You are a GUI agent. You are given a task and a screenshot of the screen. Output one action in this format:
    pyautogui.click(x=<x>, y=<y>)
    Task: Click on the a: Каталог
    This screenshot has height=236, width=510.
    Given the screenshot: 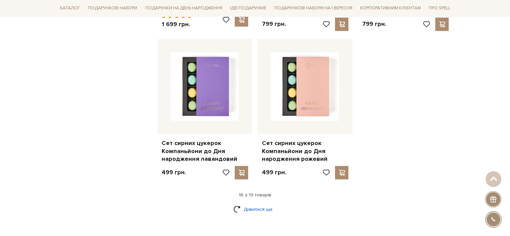 What is the action you would take?
    pyautogui.click(x=70, y=8)
    